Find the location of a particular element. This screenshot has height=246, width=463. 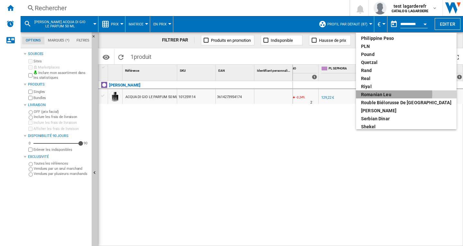

div: quetzal is located at coordinates (406, 62).